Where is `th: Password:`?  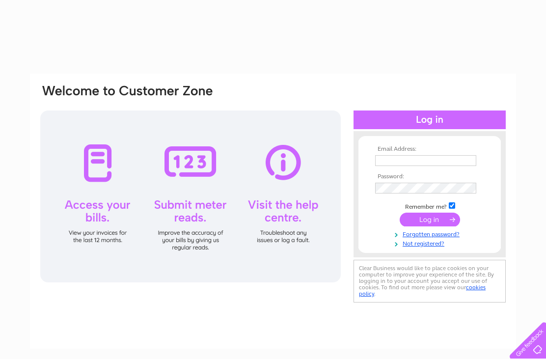 th: Password: is located at coordinates (430, 177).